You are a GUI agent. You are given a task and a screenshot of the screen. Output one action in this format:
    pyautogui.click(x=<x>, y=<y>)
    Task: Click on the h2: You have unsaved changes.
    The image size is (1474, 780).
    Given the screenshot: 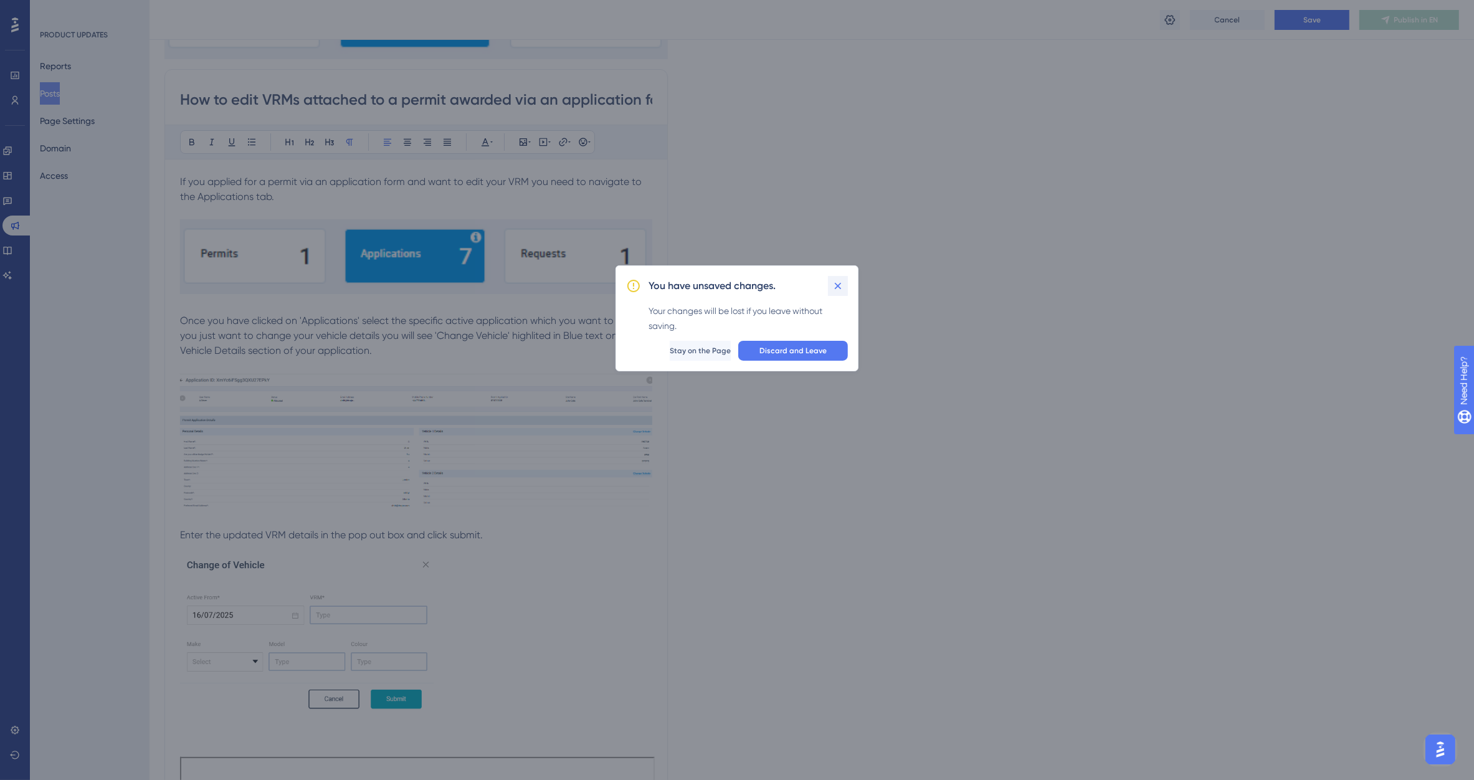 What is the action you would take?
    pyautogui.click(x=712, y=286)
    